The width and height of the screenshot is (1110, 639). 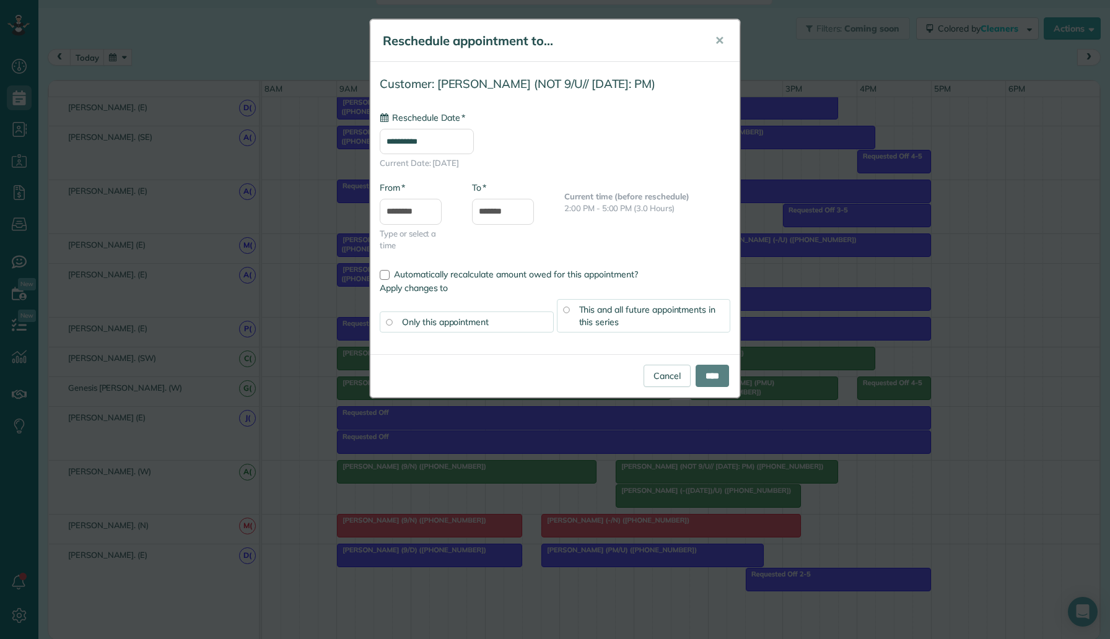 I want to click on span: Only this appointment, so click(x=446, y=322).